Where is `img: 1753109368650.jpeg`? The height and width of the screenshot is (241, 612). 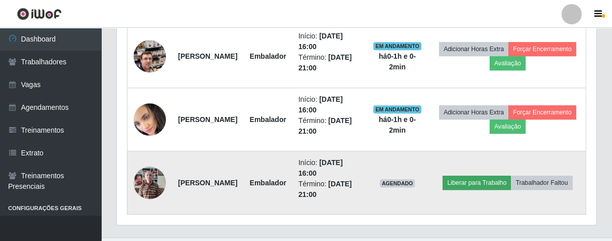 img: 1753109368650.jpeg is located at coordinates (150, 119).